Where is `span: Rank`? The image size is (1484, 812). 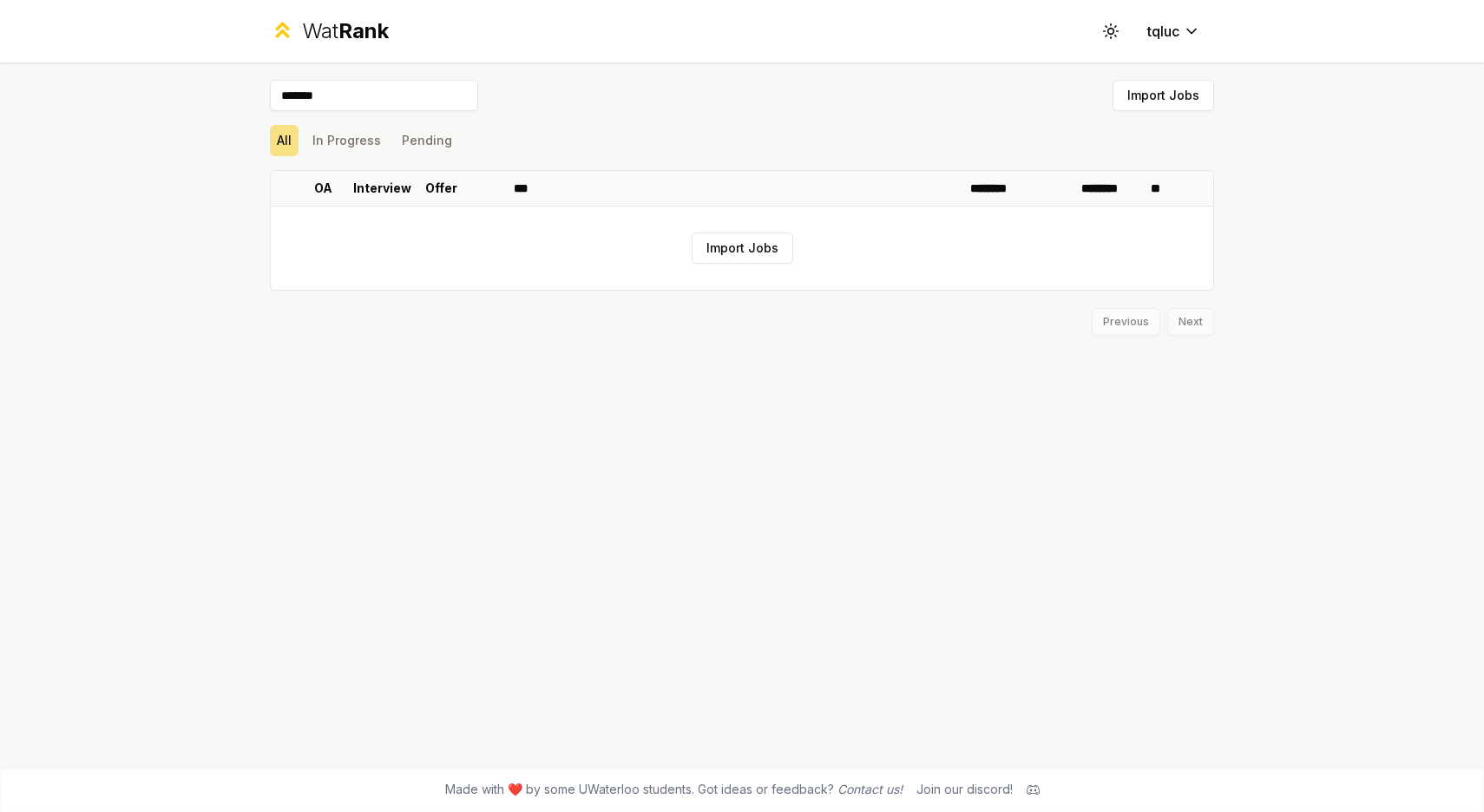 span: Rank is located at coordinates (364, 31).